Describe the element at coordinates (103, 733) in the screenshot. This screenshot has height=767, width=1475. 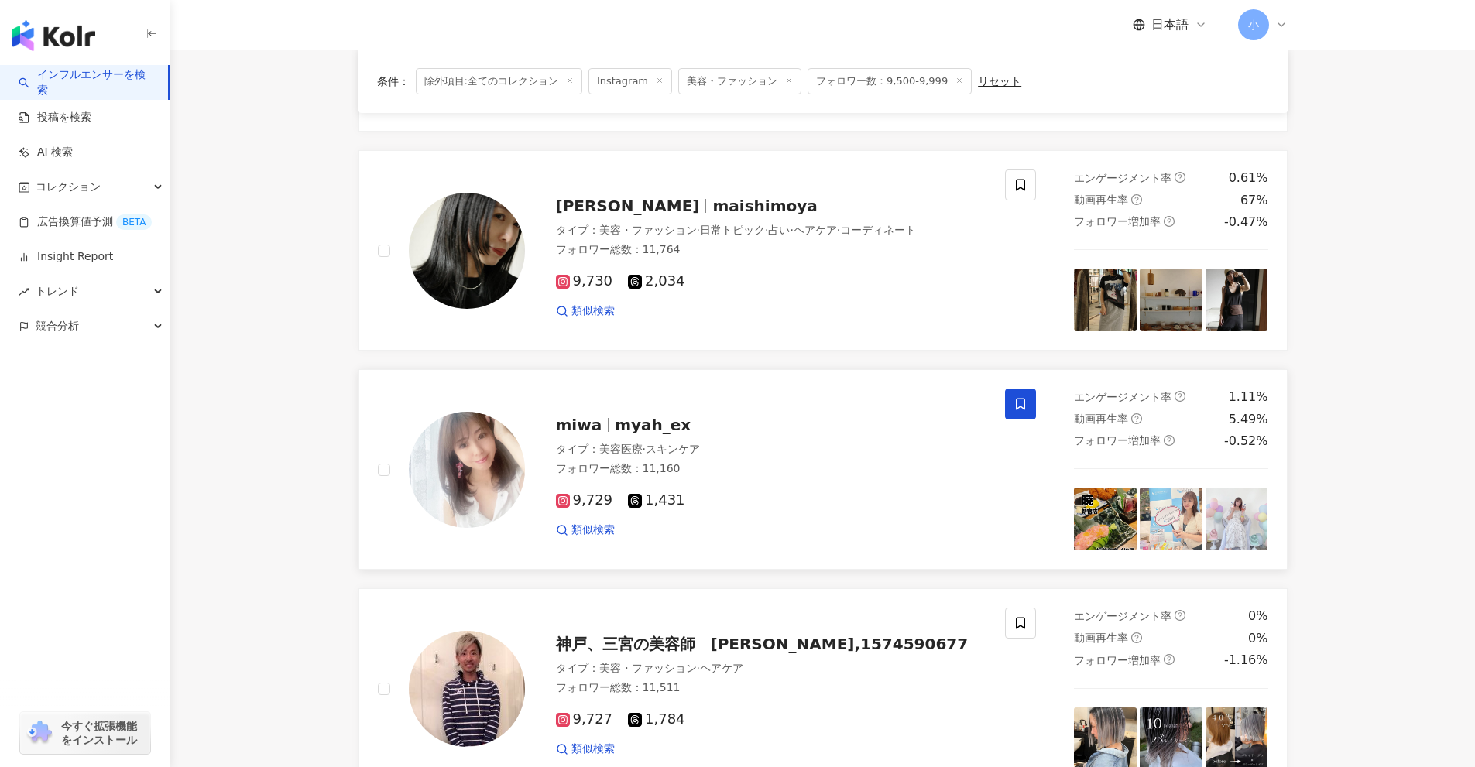
I see `span: 今すぐ拡張機能をインストール` at that location.